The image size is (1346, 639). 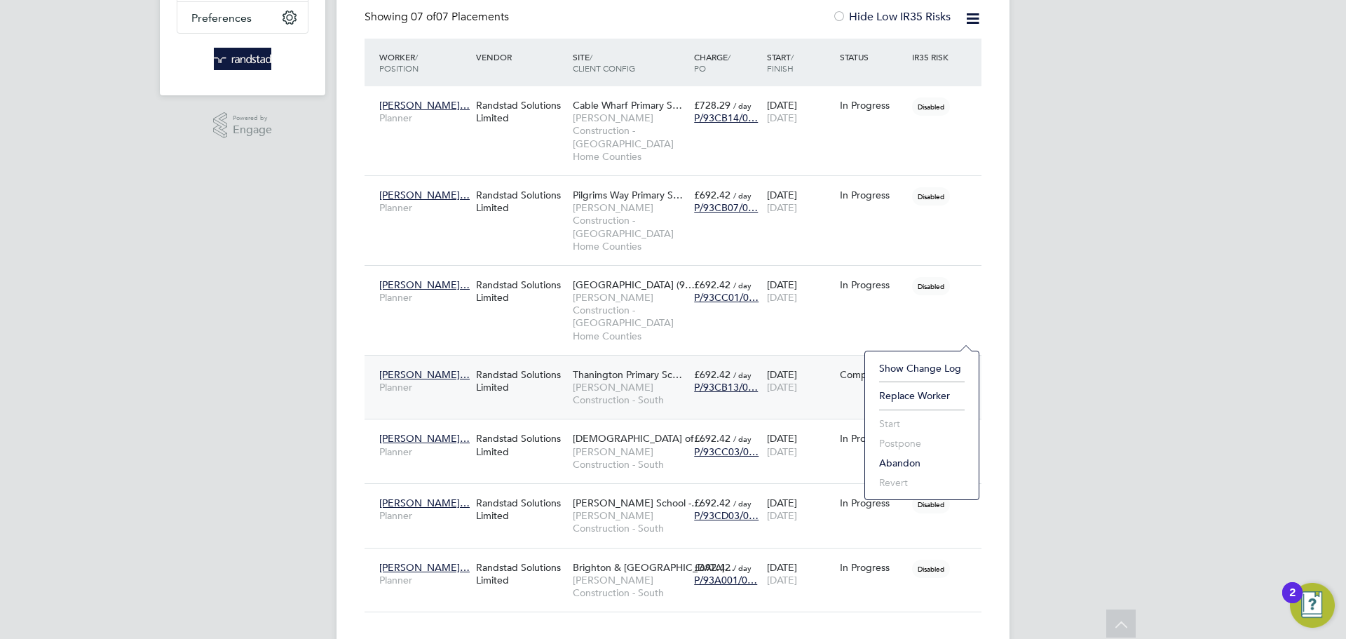 What do you see at coordinates (628, 105) in the screenshot?
I see `span: Cable Wharf Primary S…` at bounding box center [628, 105].